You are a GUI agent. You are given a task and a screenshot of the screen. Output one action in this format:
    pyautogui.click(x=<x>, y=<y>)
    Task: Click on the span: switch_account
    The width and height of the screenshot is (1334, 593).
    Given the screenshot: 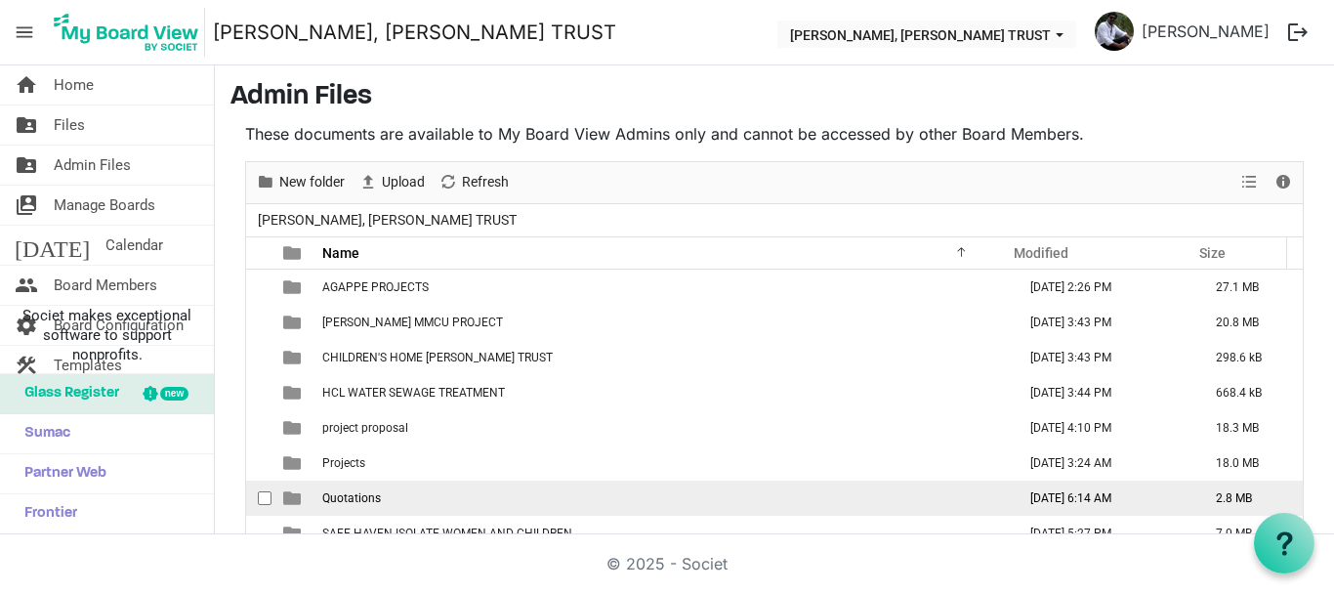 What is the action you would take?
    pyautogui.click(x=26, y=205)
    